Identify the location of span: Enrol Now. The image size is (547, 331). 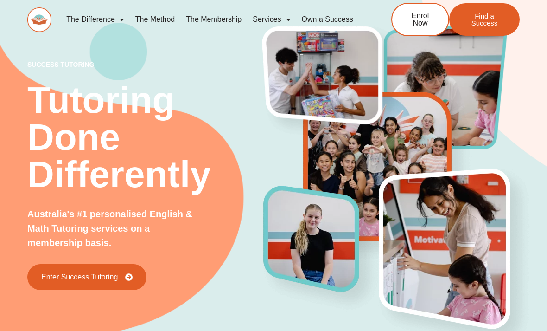
(420, 19).